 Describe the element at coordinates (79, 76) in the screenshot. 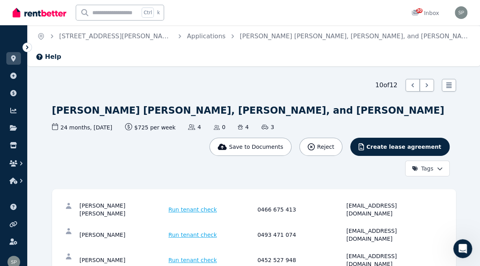

I see `p: How can we help?` at that location.